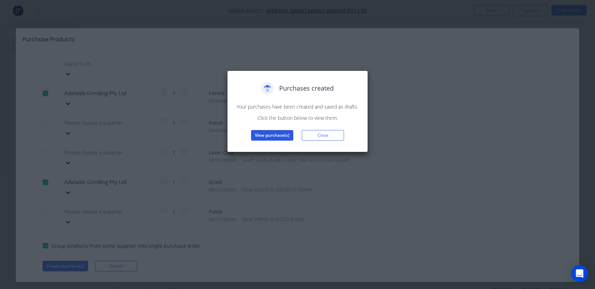 The image size is (595, 289). I want to click on p: Click the button below to view them., so click(297, 118).